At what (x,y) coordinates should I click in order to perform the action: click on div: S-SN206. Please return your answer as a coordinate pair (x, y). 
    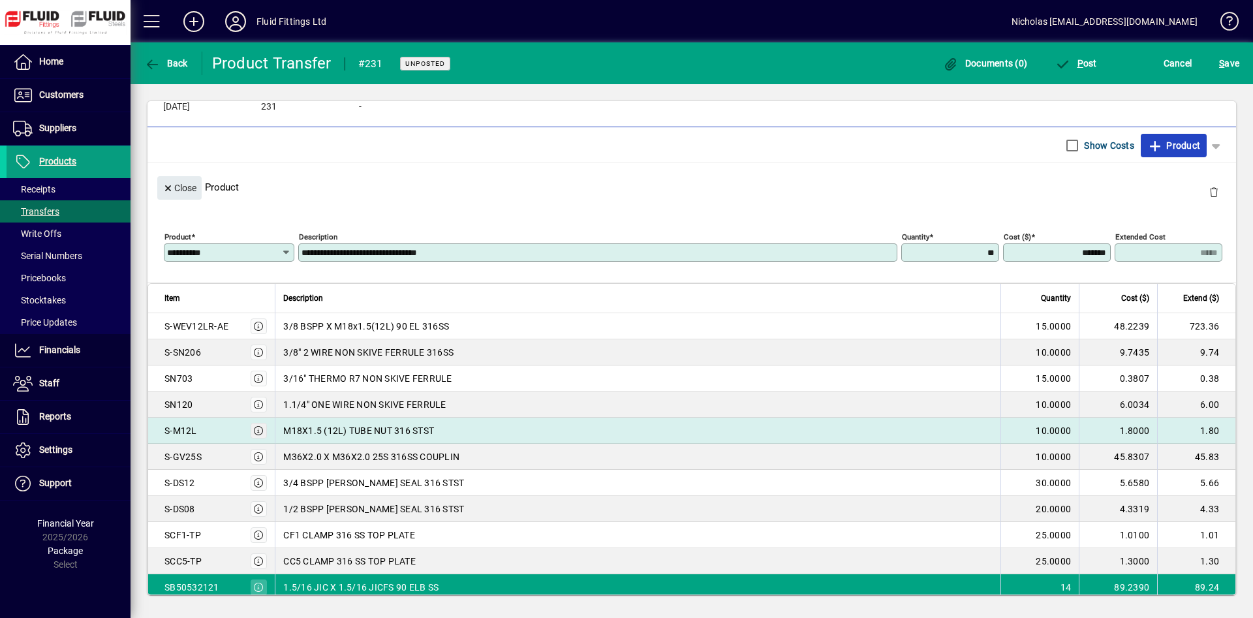
    Looking at the image, I should click on (183, 352).